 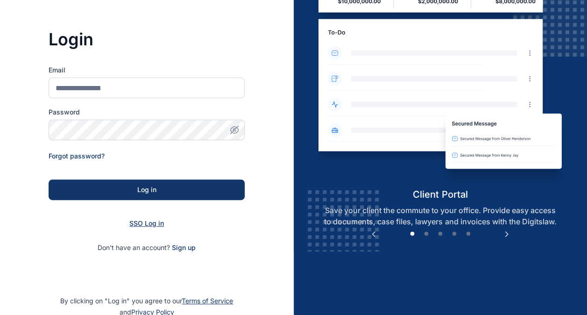 What do you see at coordinates (77, 155) in the screenshot?
I see `a: Forgot password?` at bounding box center [77, 155].